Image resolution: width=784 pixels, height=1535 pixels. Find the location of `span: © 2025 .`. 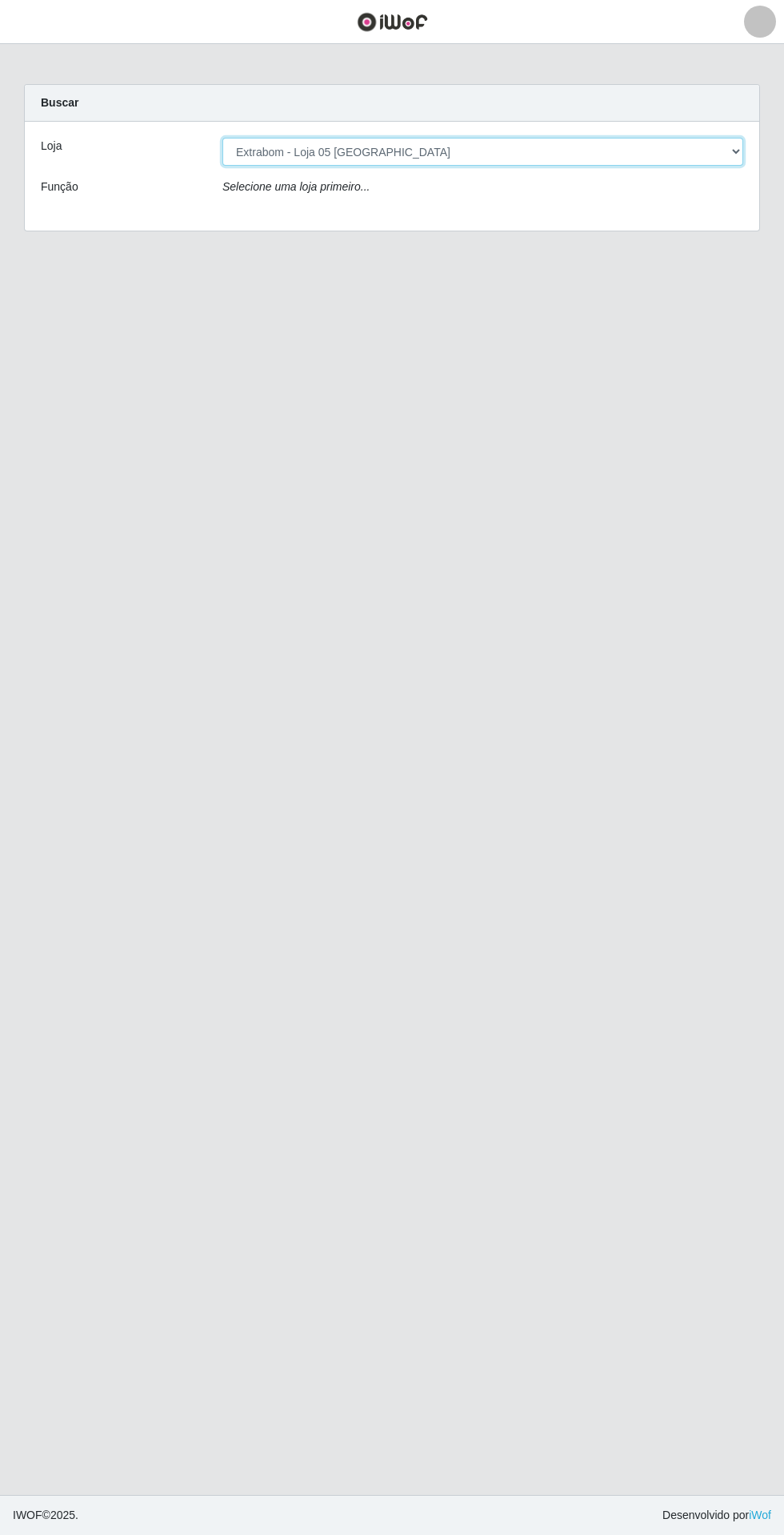

span: © 2025 . is located at coordinates (46, 1515).